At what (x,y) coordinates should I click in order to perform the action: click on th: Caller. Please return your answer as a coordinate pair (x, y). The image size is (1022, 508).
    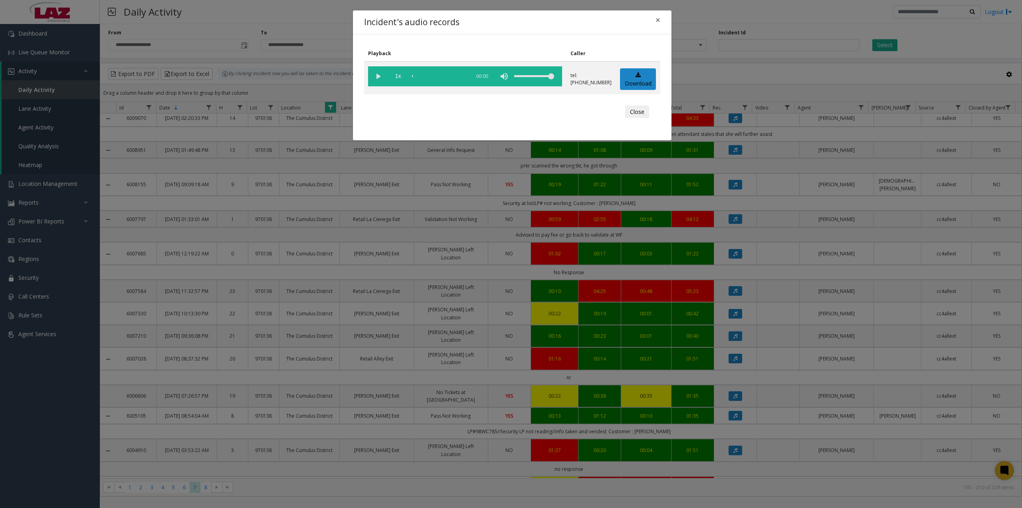
    Looking at the image, I should click on (591, 54).